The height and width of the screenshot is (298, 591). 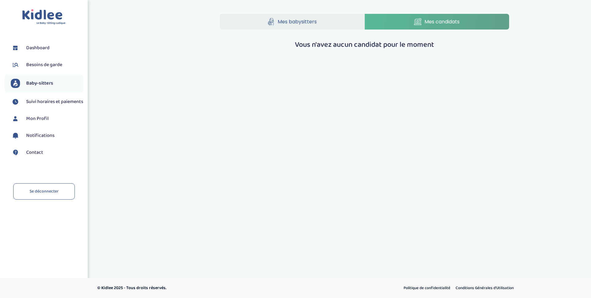 What do you see at coordinates (15, 119) in the screenshot?
I see `img: profil.svg` at bounding box center [15, 119].